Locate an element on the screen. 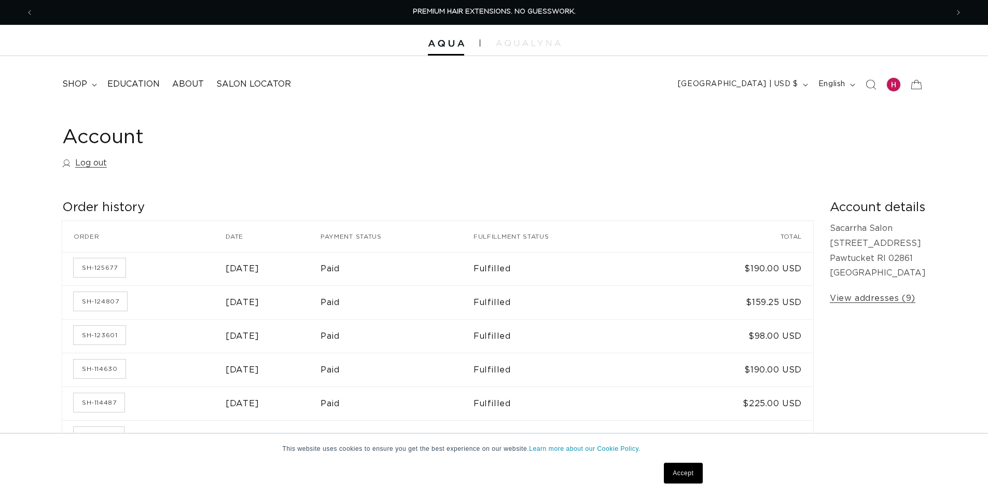 The width and height of the screenshot is (988, 497). a: About is located at coordinates (188, 84).